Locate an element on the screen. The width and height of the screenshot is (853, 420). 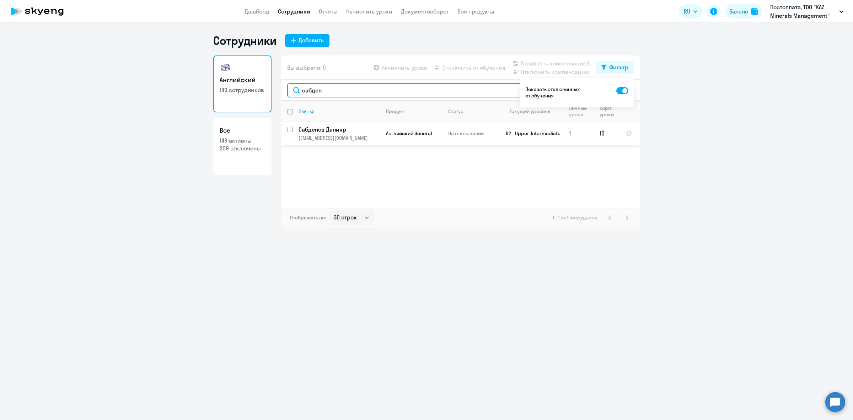
button: RU is located at coordinates (690, 11).